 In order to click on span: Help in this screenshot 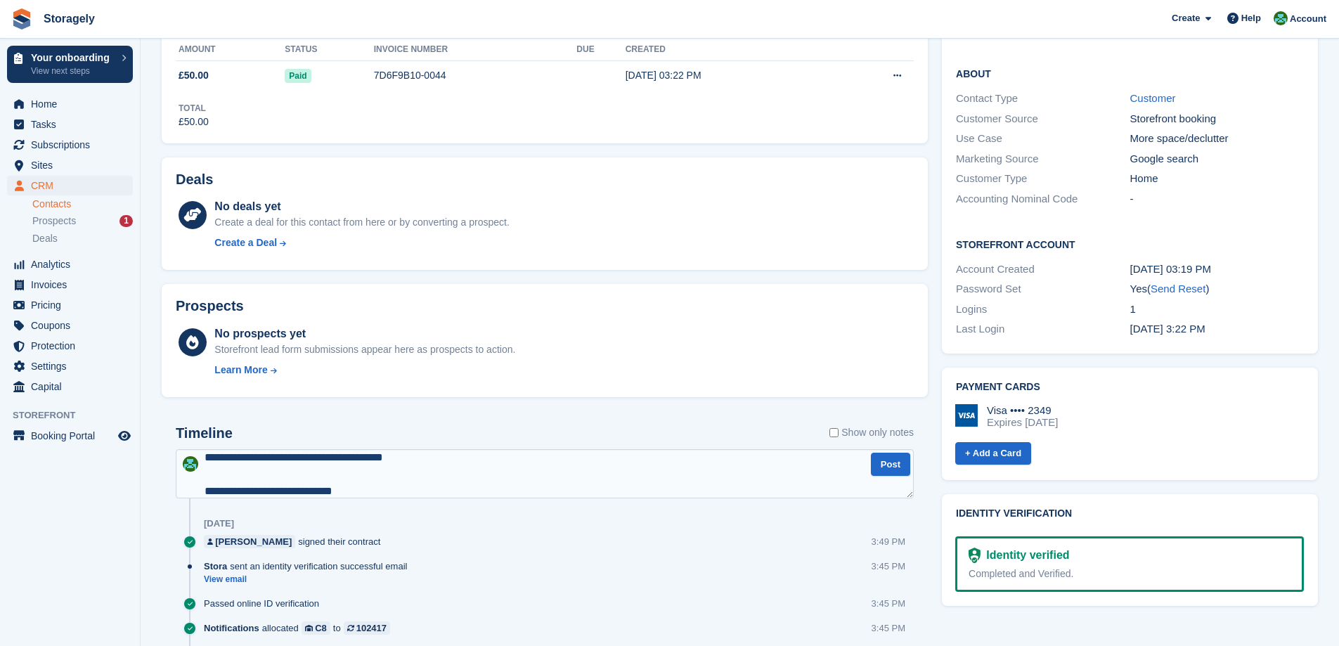, I will do `click(1251, 18)`.